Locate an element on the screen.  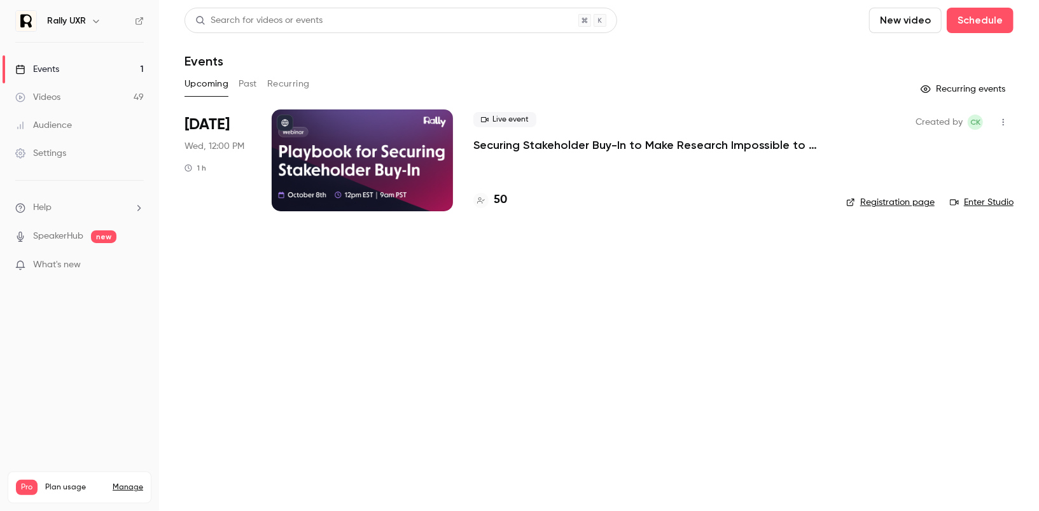
div: Search for videos or events is located at coordinates (259, 20).